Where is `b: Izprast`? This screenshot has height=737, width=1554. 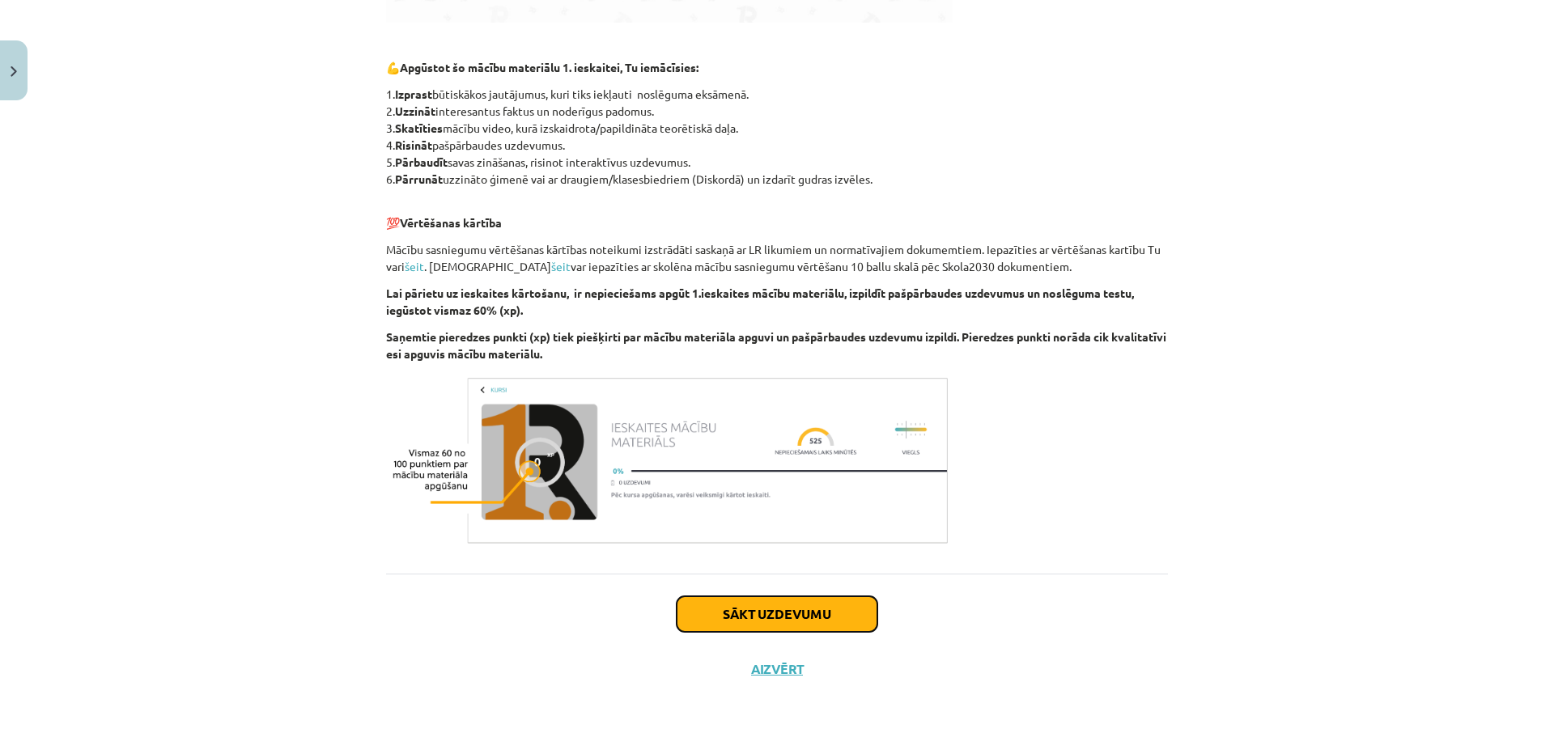
b: Izprast is located at coordinates (414, 94).